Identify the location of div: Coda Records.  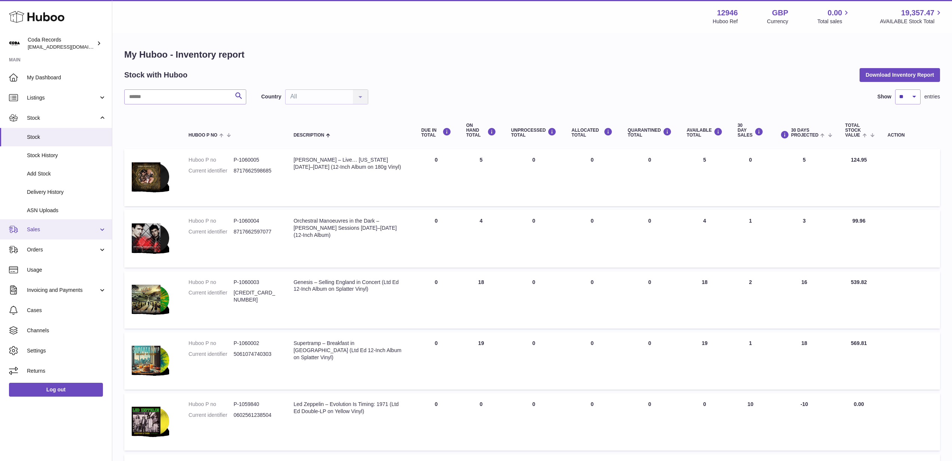
(61, 43).